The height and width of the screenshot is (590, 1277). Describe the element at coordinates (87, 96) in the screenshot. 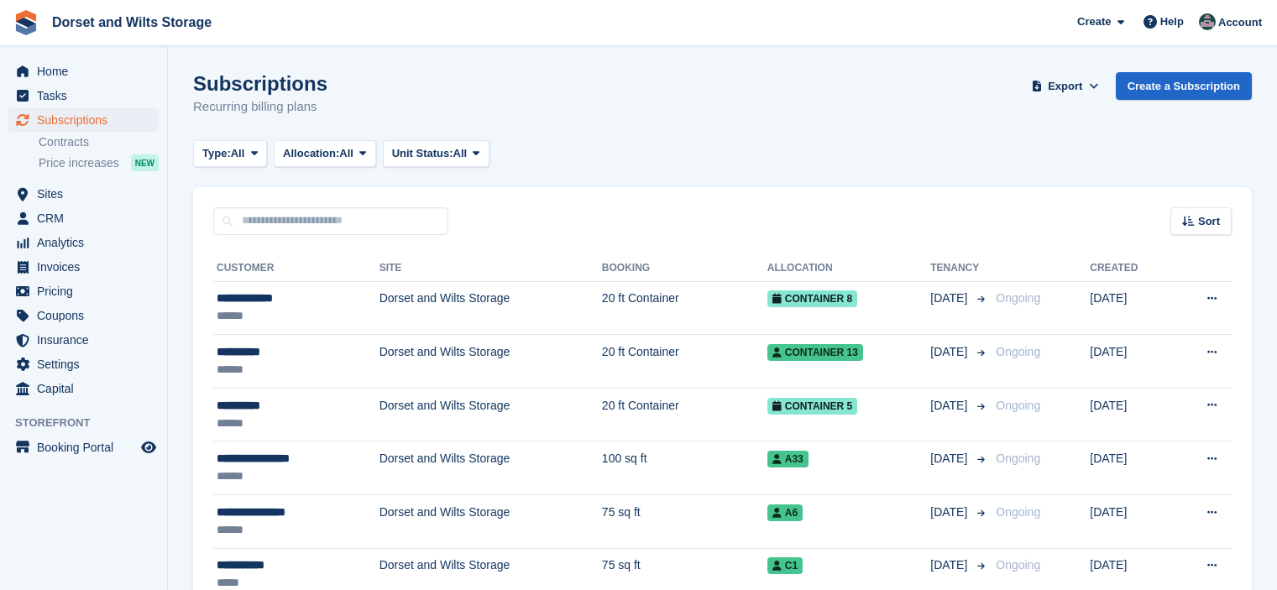

I see `span: Tasks` at that location.